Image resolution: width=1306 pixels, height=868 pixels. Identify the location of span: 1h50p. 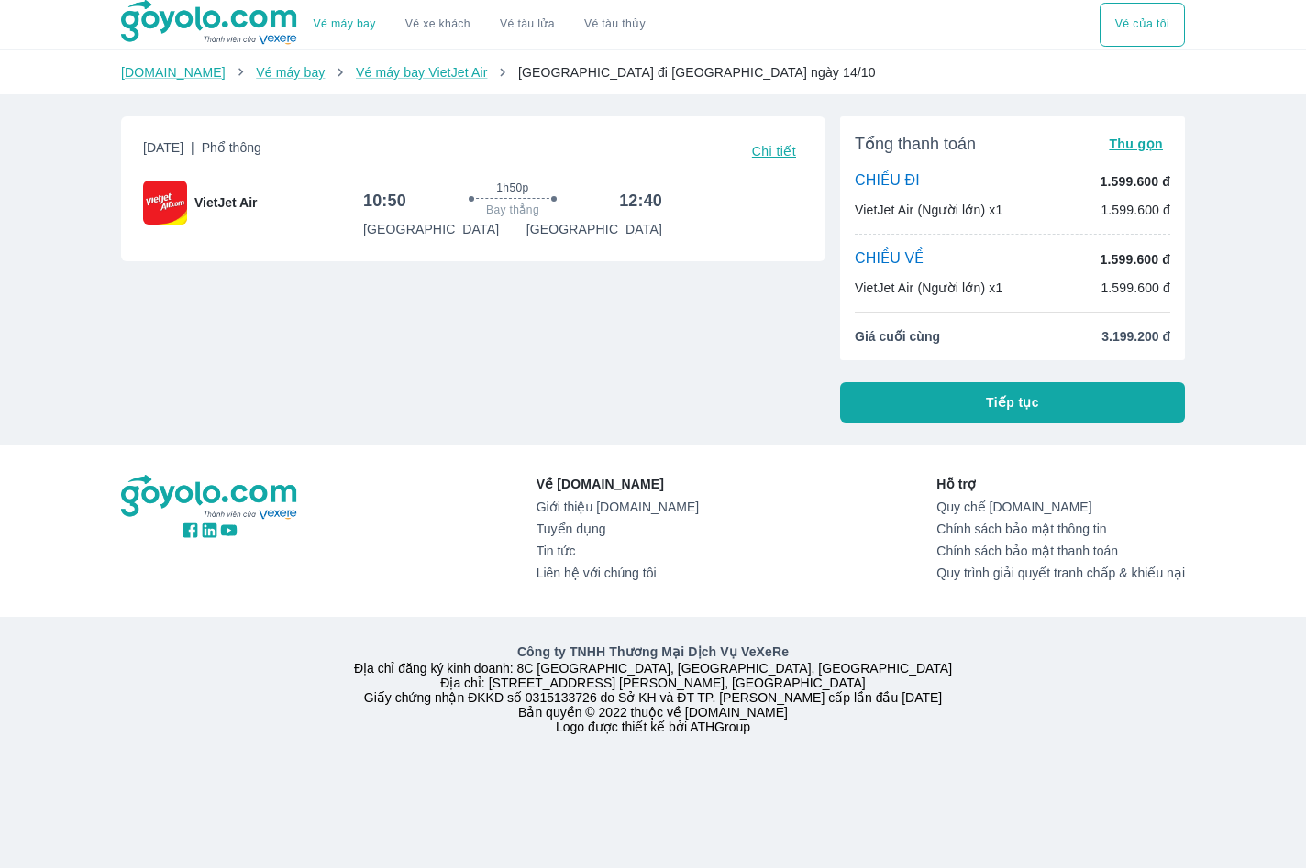
(512, 188).